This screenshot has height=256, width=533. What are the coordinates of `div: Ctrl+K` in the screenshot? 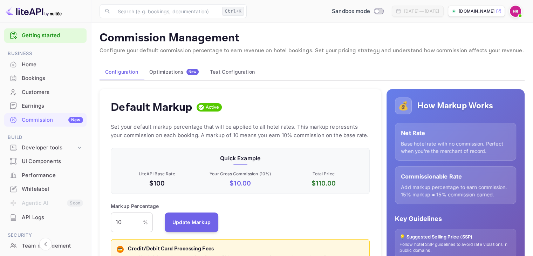 It's located at (233, 11).